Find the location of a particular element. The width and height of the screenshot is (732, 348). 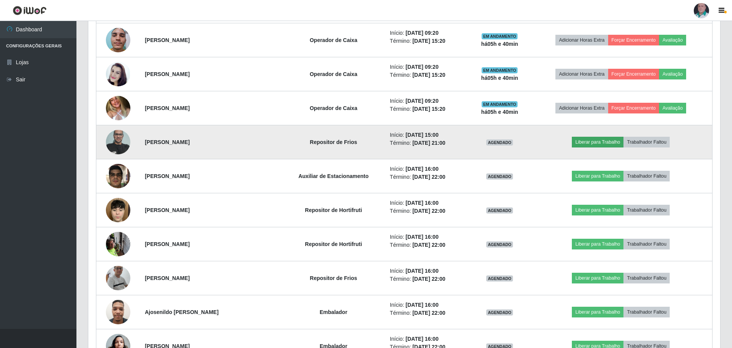

img: 1748279738294.jpeg is located at coordinates (118, 244).